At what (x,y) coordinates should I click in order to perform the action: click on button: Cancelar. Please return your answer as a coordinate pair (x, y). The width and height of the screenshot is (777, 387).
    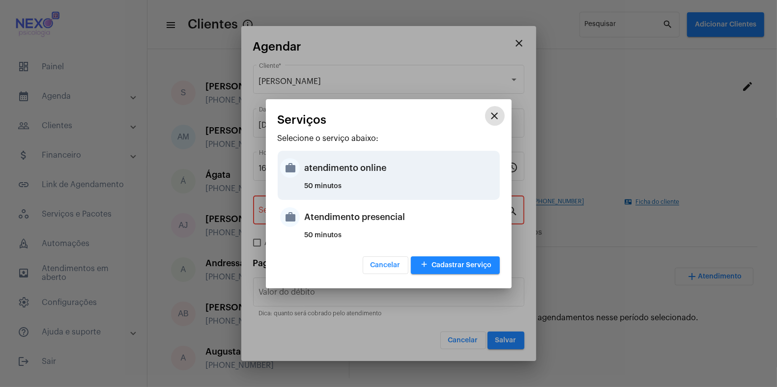
    Looking at the image, I should click on (385, 265).